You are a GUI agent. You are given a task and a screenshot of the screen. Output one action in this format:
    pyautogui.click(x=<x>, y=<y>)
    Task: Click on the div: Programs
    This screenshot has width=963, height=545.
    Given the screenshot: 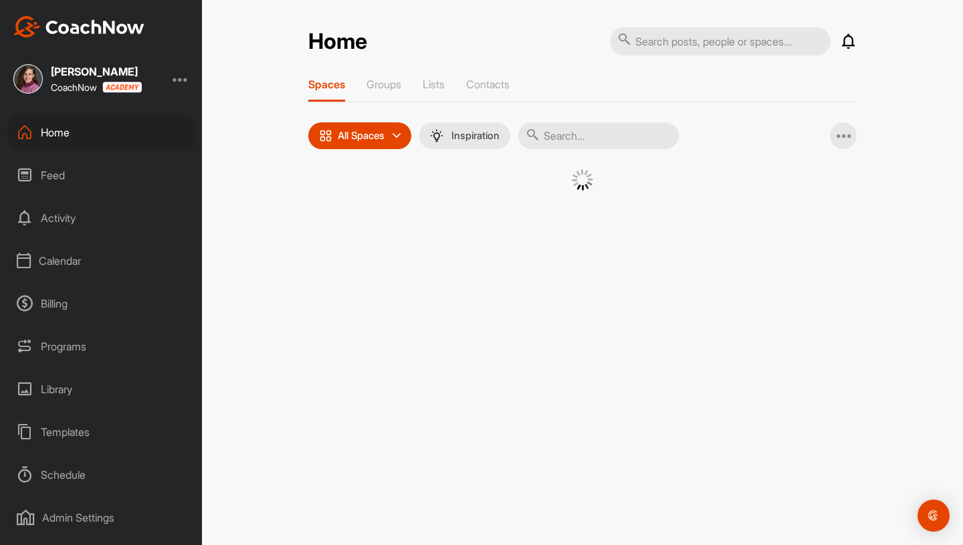 What is the action you would take?
    pyautogui.click(x=102, y=346)
    